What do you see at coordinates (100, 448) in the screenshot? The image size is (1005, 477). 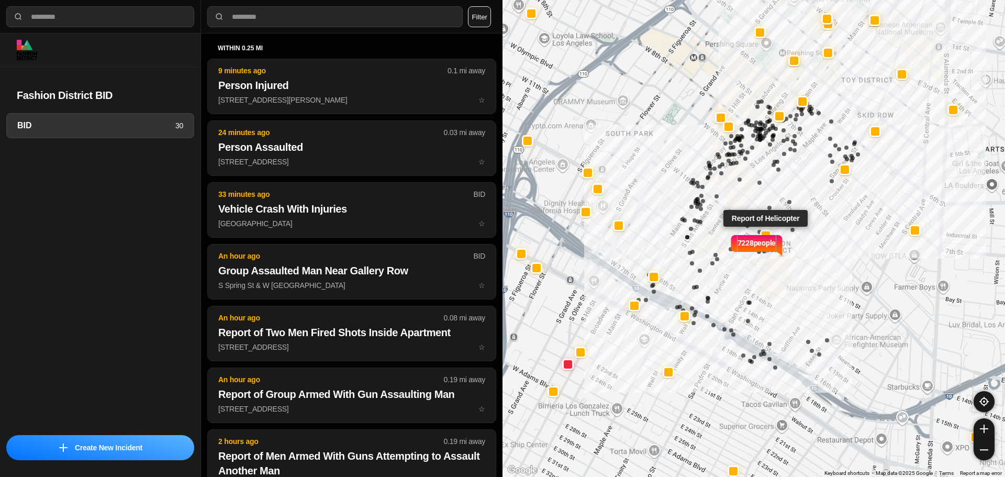 I see `button: iconCreate New Incident` at bounding box center [100, 448].